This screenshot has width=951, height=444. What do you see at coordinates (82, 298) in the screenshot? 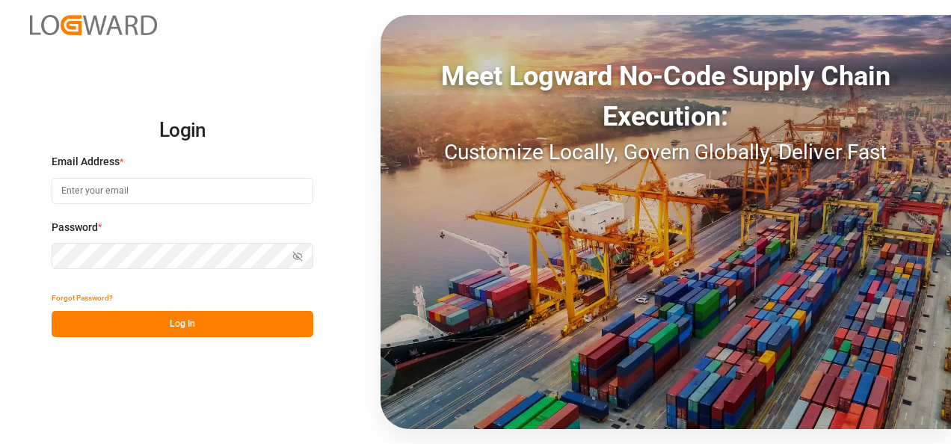
I see `button: Forgot Password?` at bounding box center [82, 298].